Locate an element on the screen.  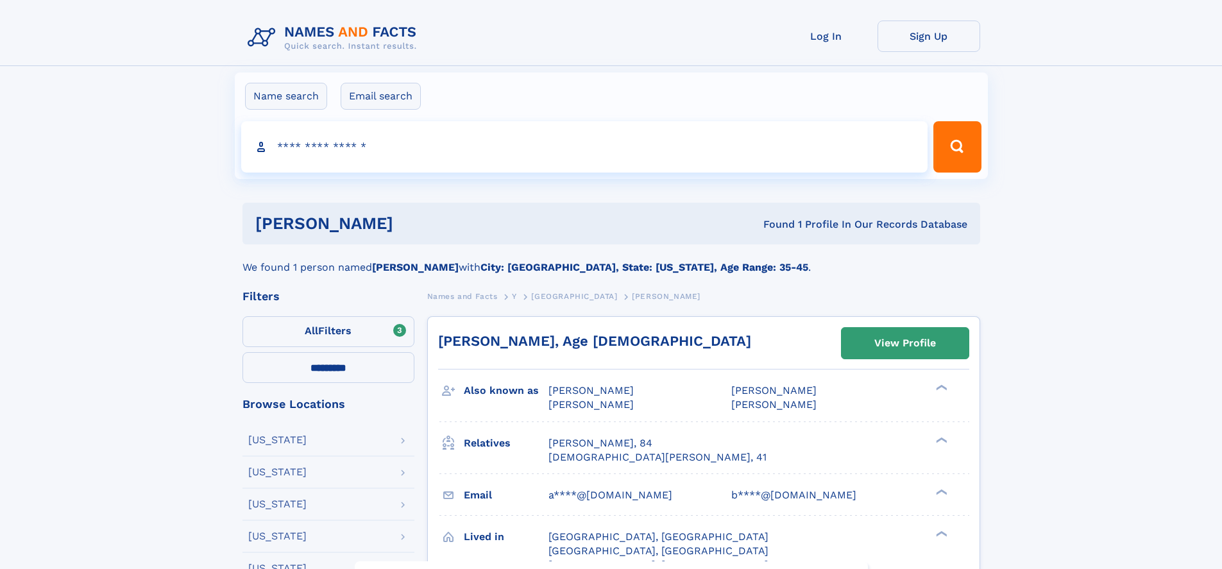
div: Browse Locations is located at coordinates (328, 404).